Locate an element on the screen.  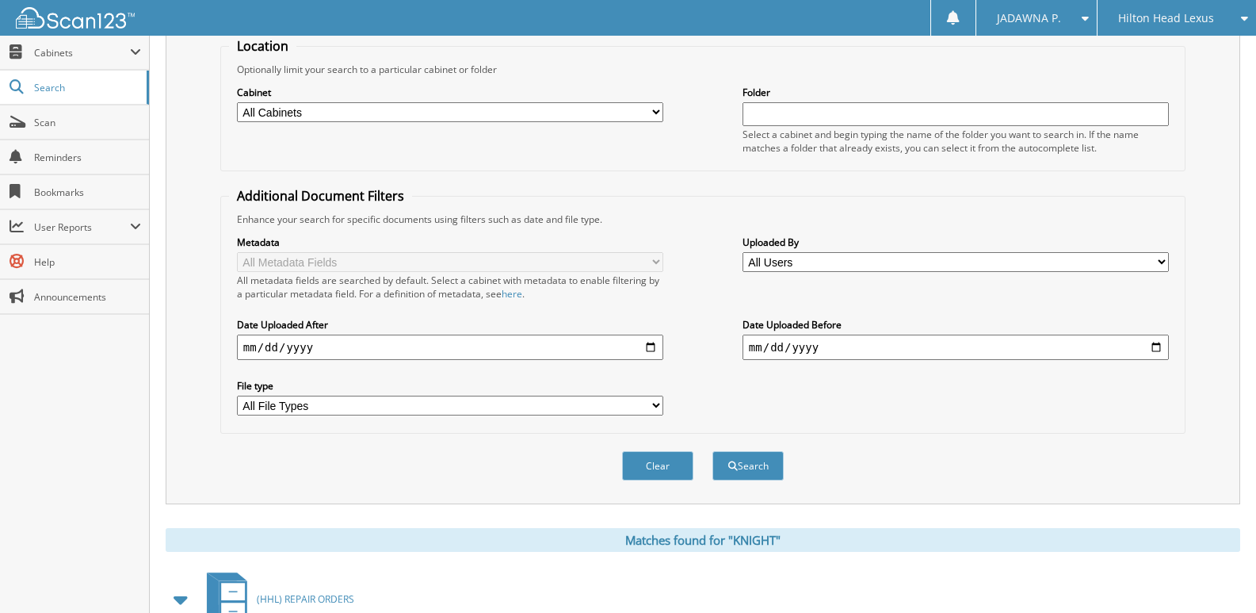
button: Search is located at coordinates (748, 465).